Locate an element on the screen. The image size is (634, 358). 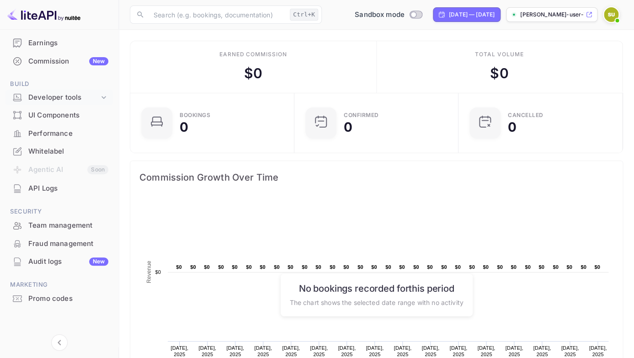
a: Team management is located at coordinates (59, 225).